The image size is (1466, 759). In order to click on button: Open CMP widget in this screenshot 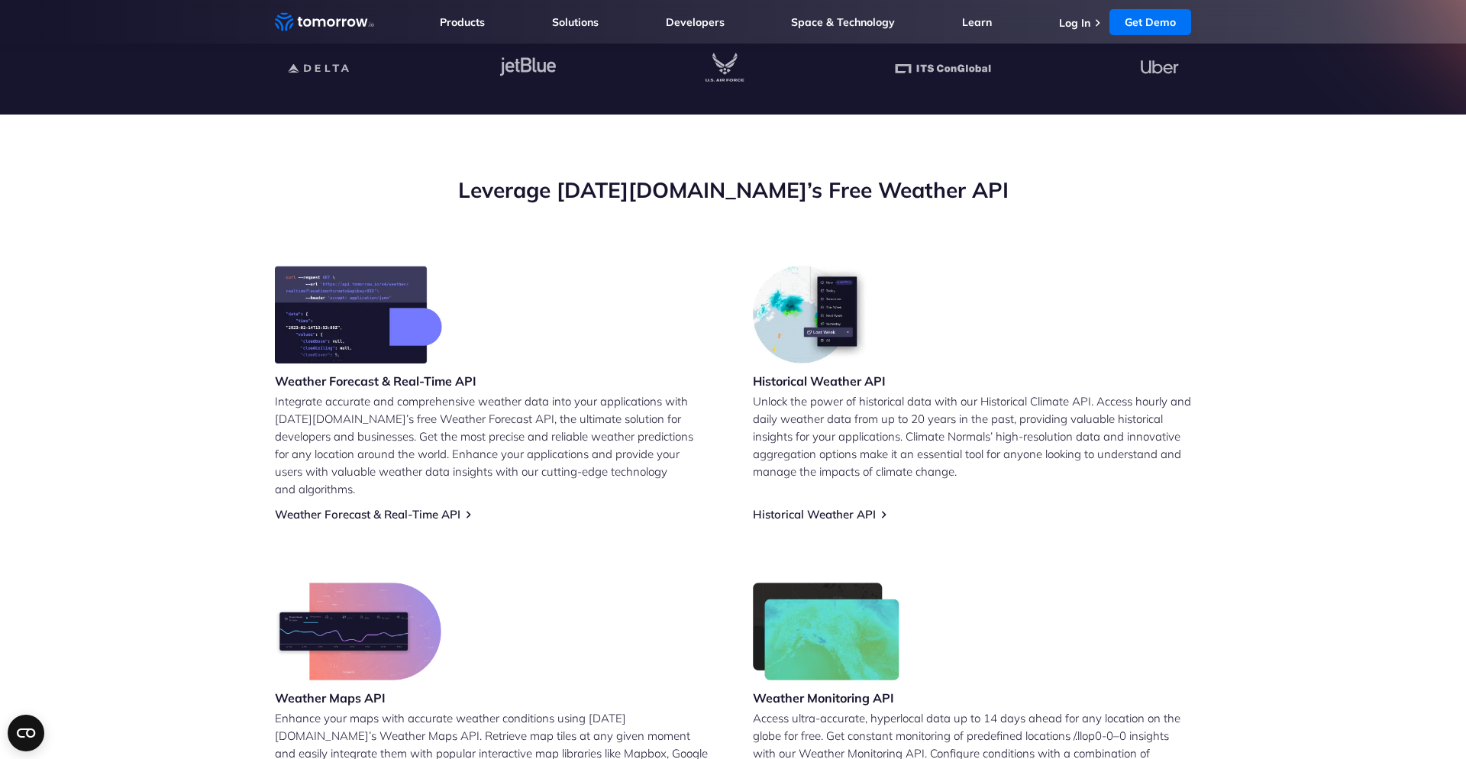, I will do `click(26, 733)`.